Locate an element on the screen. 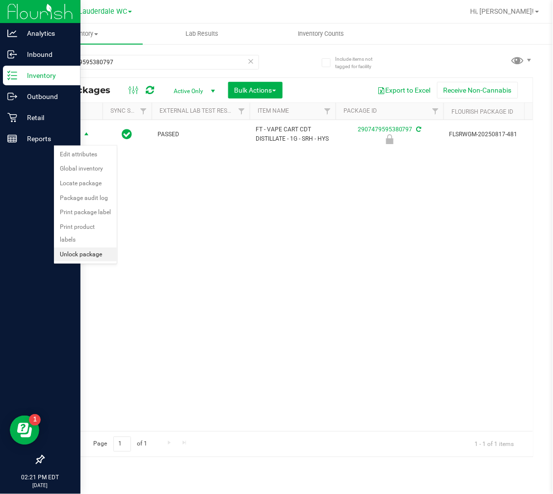 The image size is (553, 494). inline-svg: Retail is located at coordinates (12, 118).